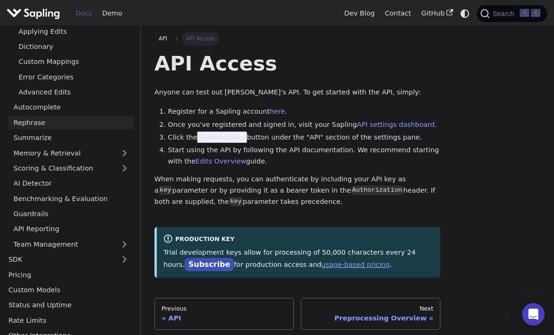 The image size is (554, 335). I want to click on a: Team Management, so click(71, 244).